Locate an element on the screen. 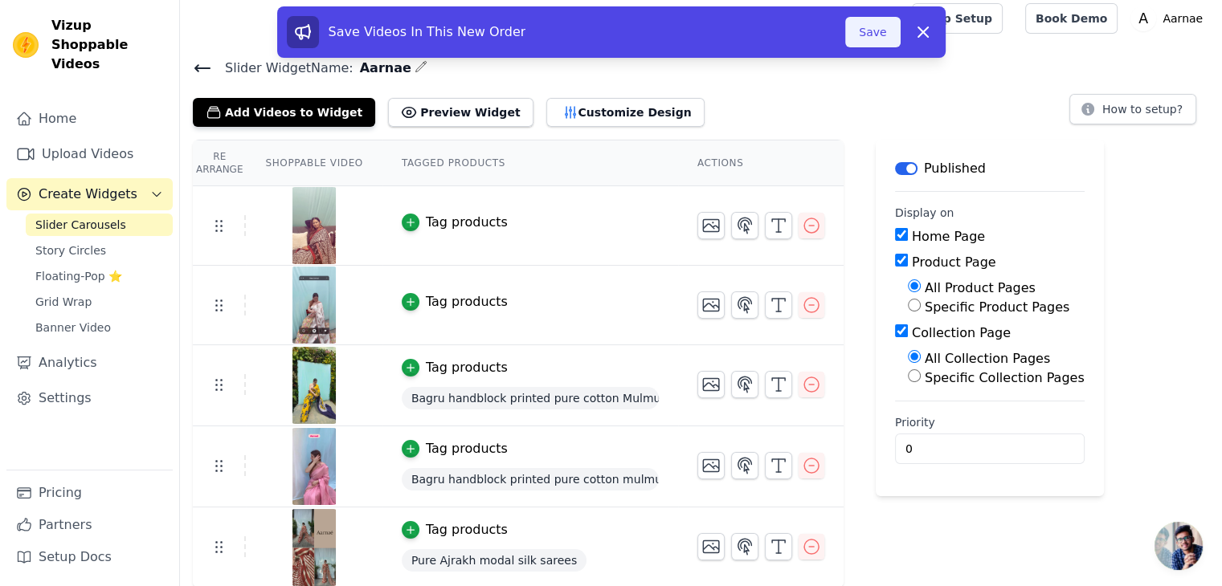 The image size is (1222, 586). img: reel-preview-grhuys-bx.myshopify.com-3720725642964289916_63182817046.jpeg is located at coordinates (314, 305).